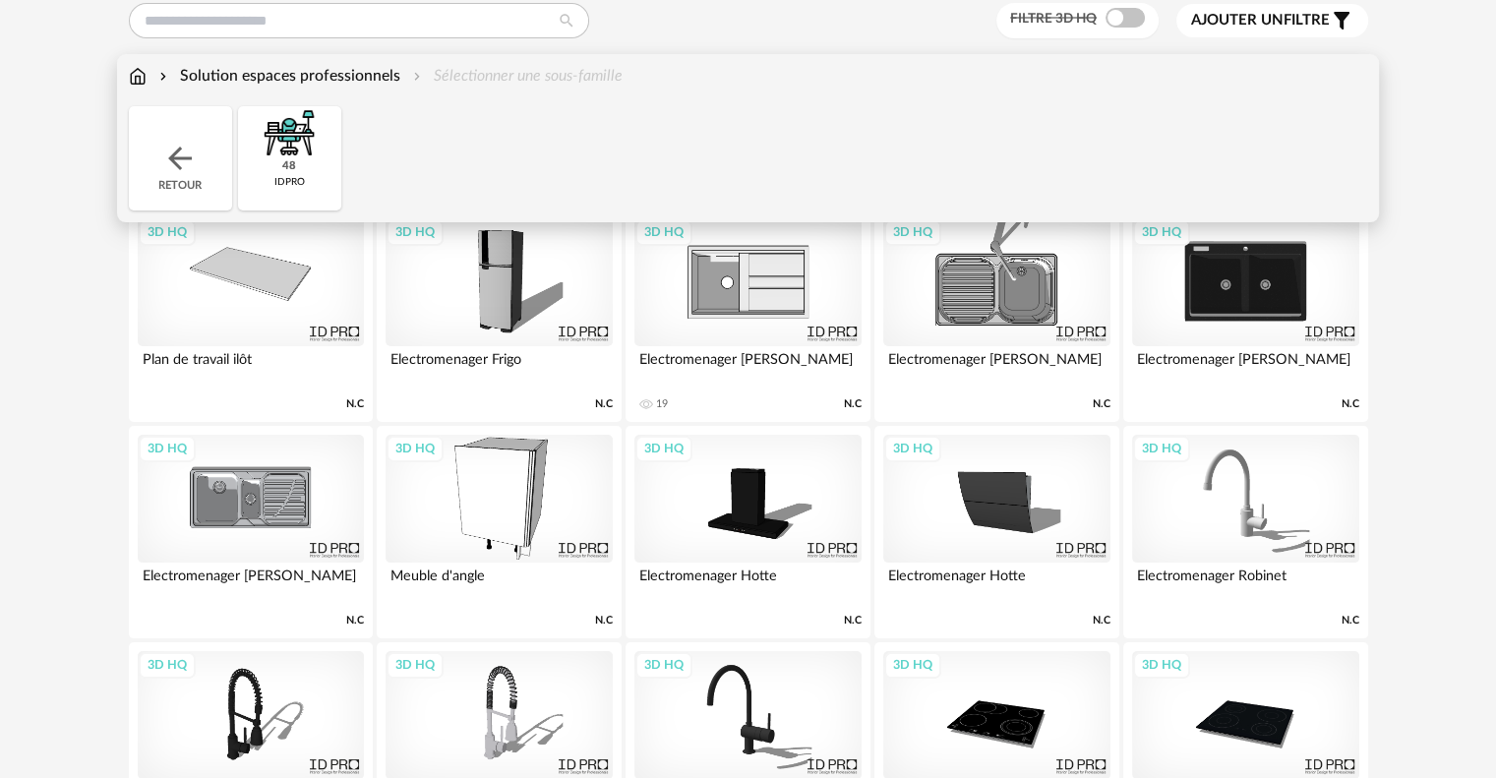 Image resolution: width=1496 pixels, height=778 pixels. What do you see at coordinates (289, 133) in the screenshot?
I see `img: espace-de-travail.png` at bounding box center [289, 133].